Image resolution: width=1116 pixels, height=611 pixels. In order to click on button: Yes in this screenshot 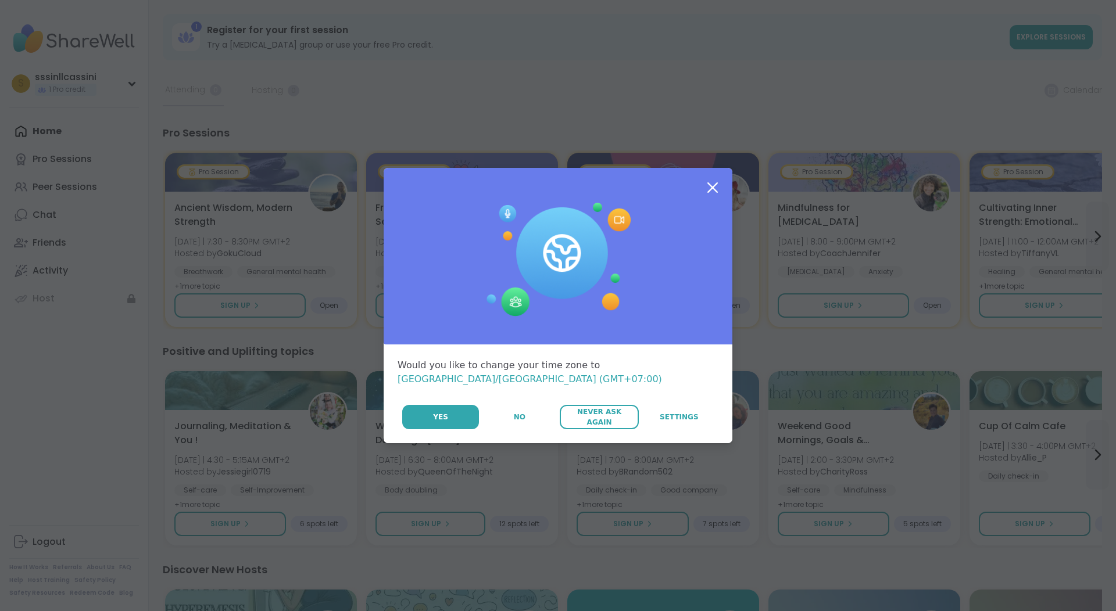, I will do `click(441, 417)`.